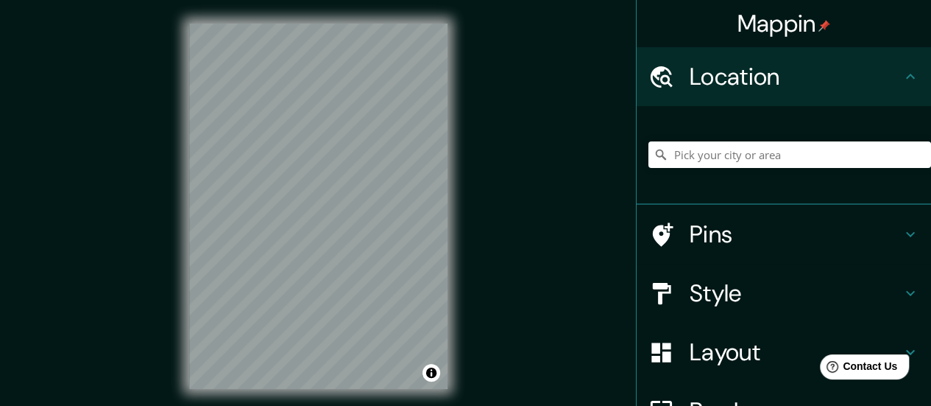 The image size is (931, 406). What do you see at coordinates (784, 77) in the screenshot?
I see `div: Location` at bounding box center [784, 77].